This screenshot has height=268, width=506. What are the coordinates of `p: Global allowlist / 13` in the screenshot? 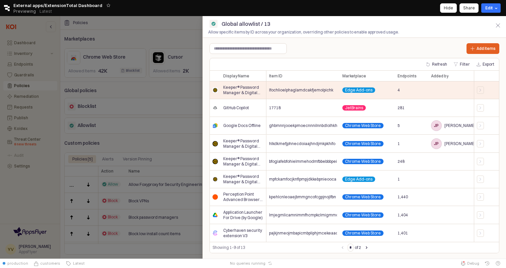 It's located at (246, 24).